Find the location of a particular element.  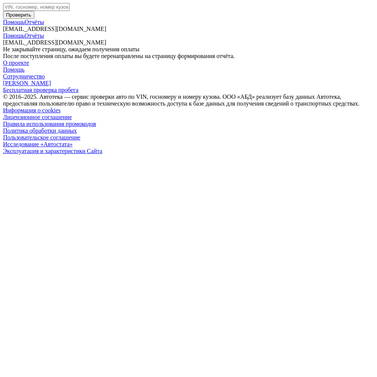

div: После поступления оплаты вы будете перенаправлены на страницу формирования отчёта. is located at coordinates (189, 56).